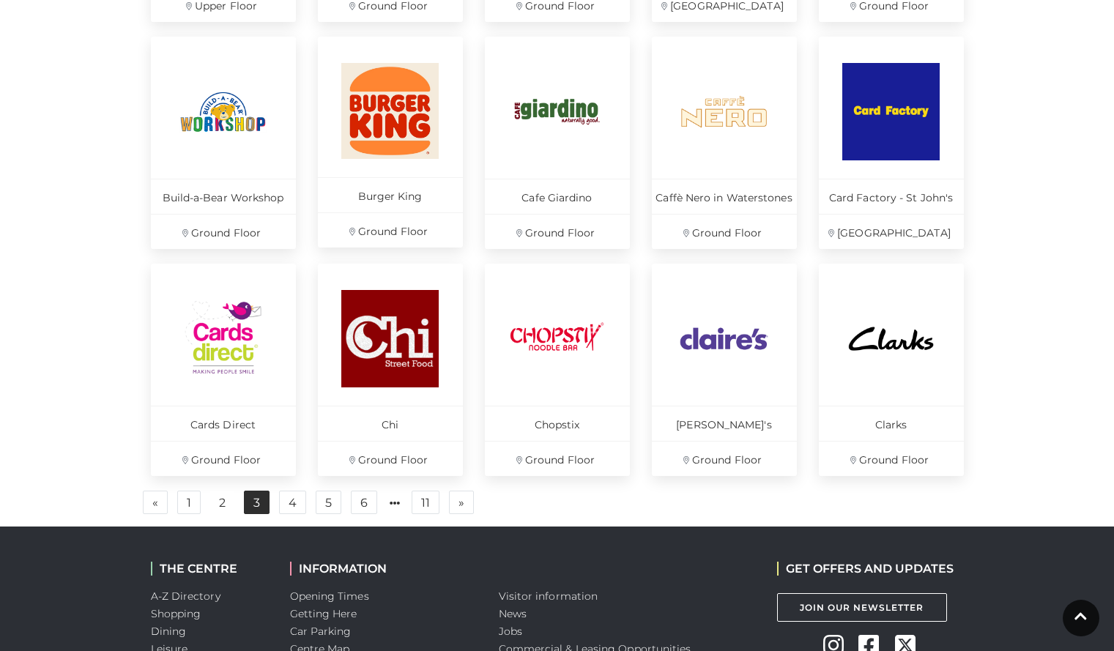  I want to click on a: Opening Times, so click(330, 596).